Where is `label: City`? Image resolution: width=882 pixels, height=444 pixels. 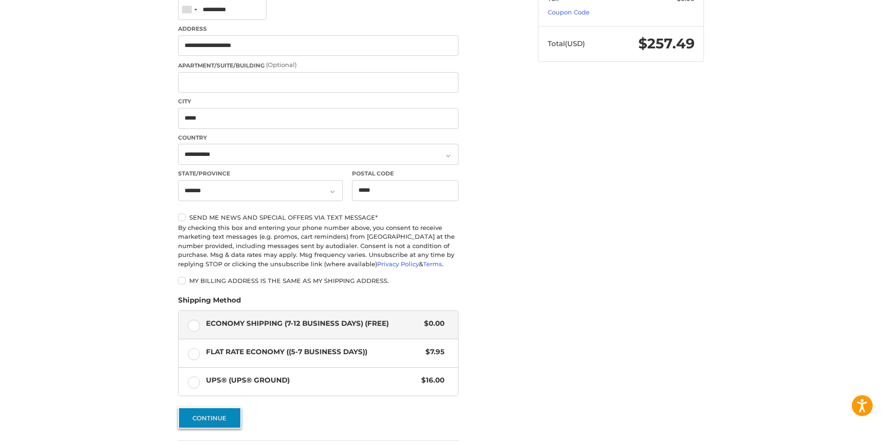 label: City is located at coordinates (318, 101).